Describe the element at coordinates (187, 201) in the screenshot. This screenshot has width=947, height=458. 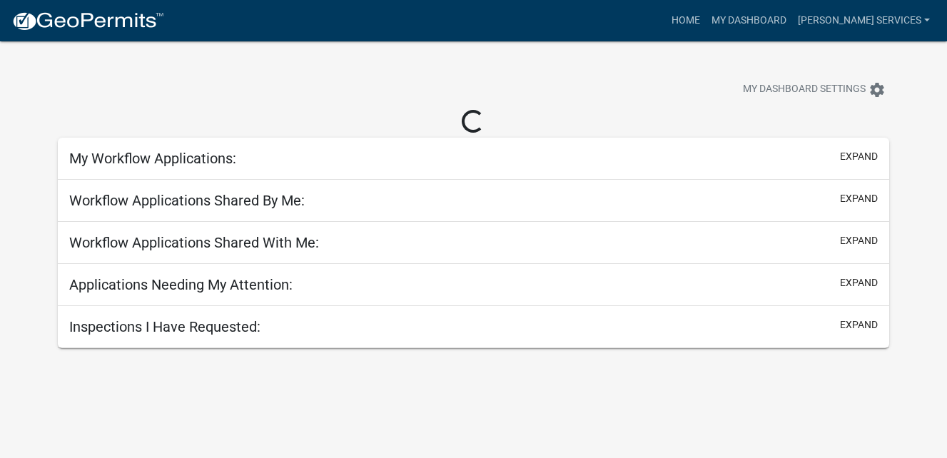
I see `h5: Workflow Applications Shared By Me:` at that location.